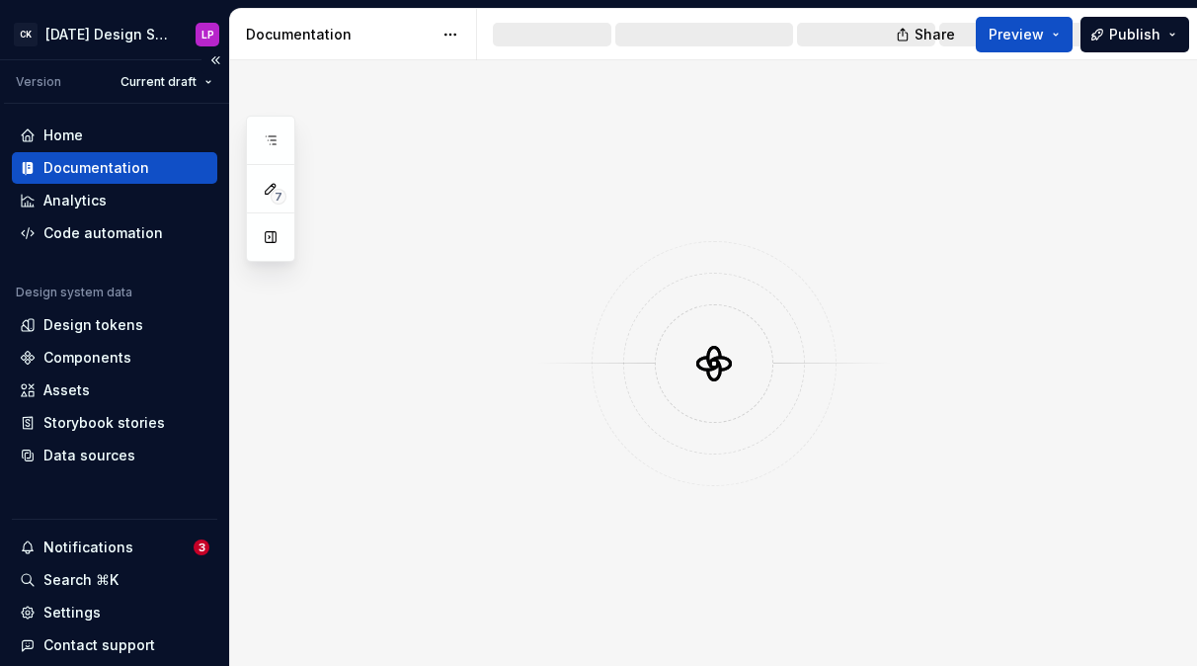  Describe the element at coordinates (115, 168) in the screenshot. I see `a: Documentation` at that location.